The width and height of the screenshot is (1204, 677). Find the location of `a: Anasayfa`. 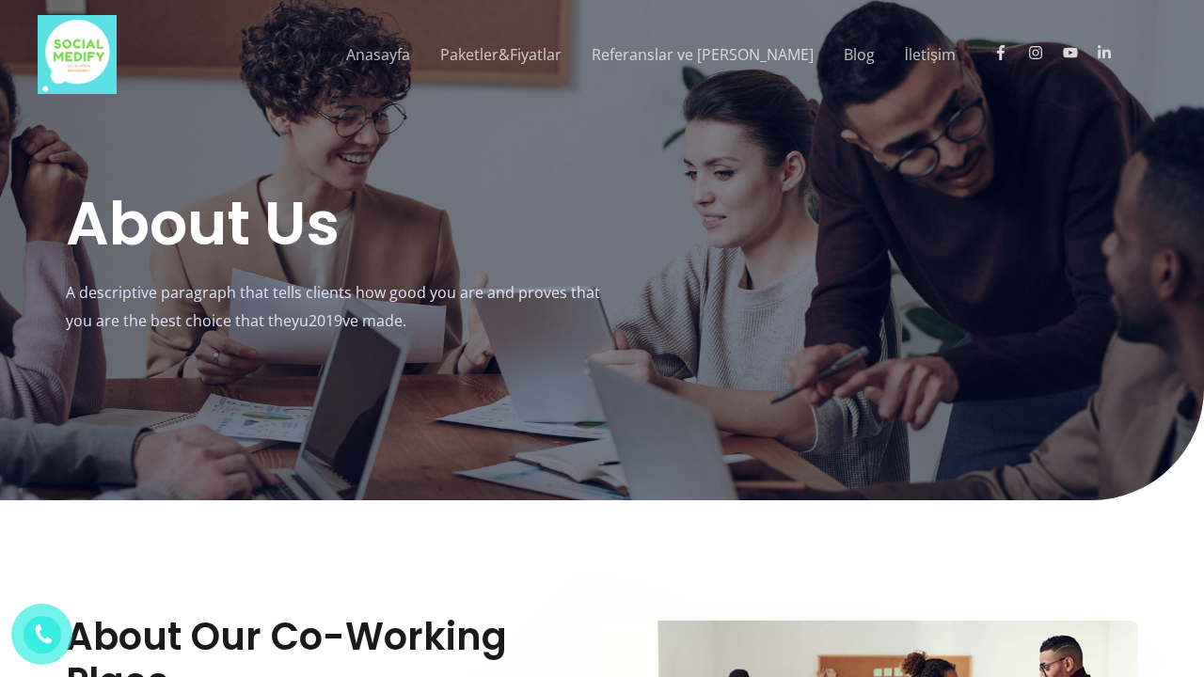

a: Anasayfa is located at coordinates (378, 55).